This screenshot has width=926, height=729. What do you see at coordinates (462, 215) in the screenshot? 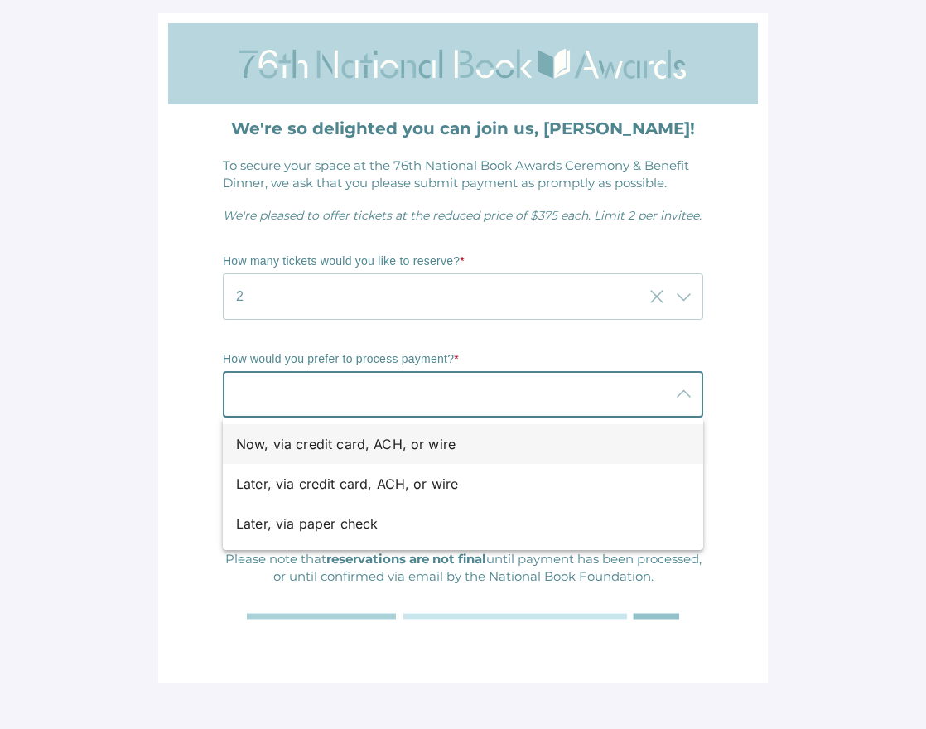
I see `span: We're pleased to offer tickets at the reduced price of $375 each. Limit 2 per invitee.` at bounding box center [462, 215].